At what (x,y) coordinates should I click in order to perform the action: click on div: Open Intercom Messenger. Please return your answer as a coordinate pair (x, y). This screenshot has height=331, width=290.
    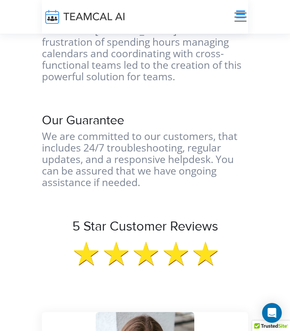
    Looking at the image, I should click on (272, 312).